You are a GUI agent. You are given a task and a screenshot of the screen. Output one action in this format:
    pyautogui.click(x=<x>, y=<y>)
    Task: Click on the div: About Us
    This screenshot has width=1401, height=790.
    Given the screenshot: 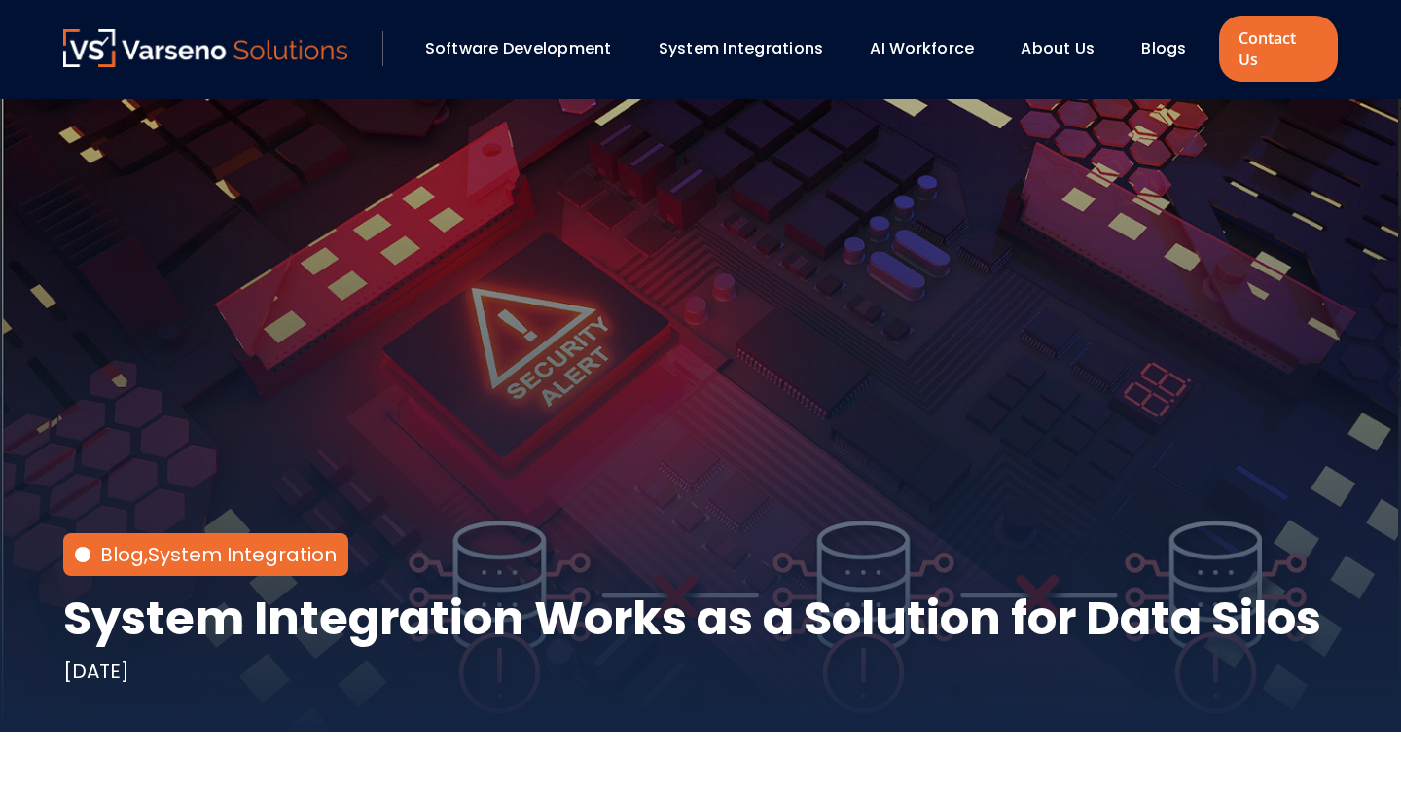 What is the action you would take?
    pyautogui.click(x=1066, y=49)
    